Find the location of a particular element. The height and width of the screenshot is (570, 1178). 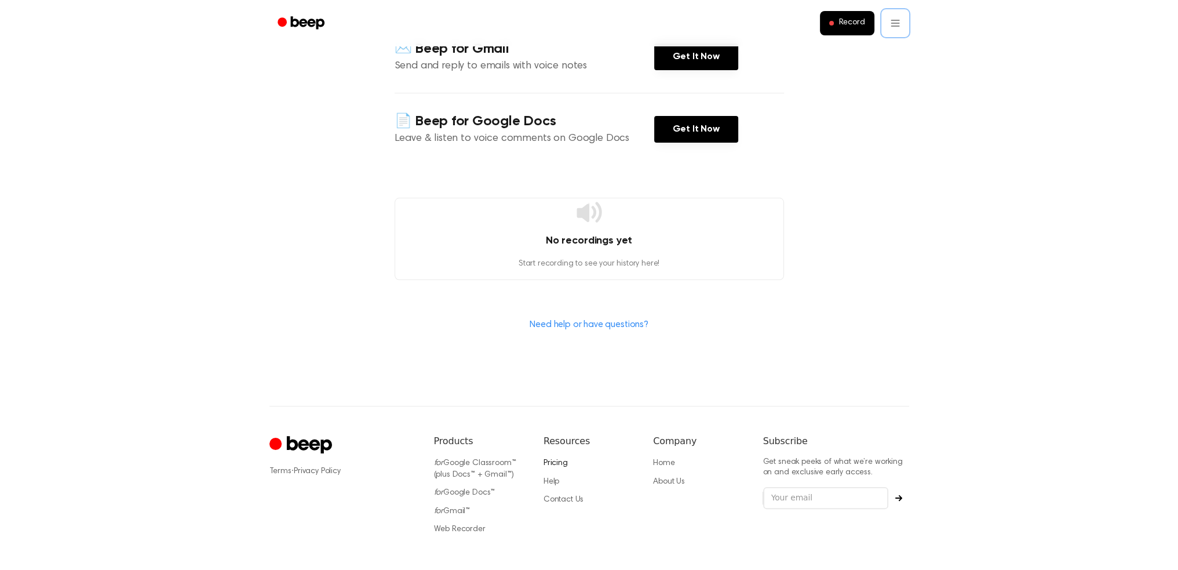

a: Help is located at coordinates (551, 482).